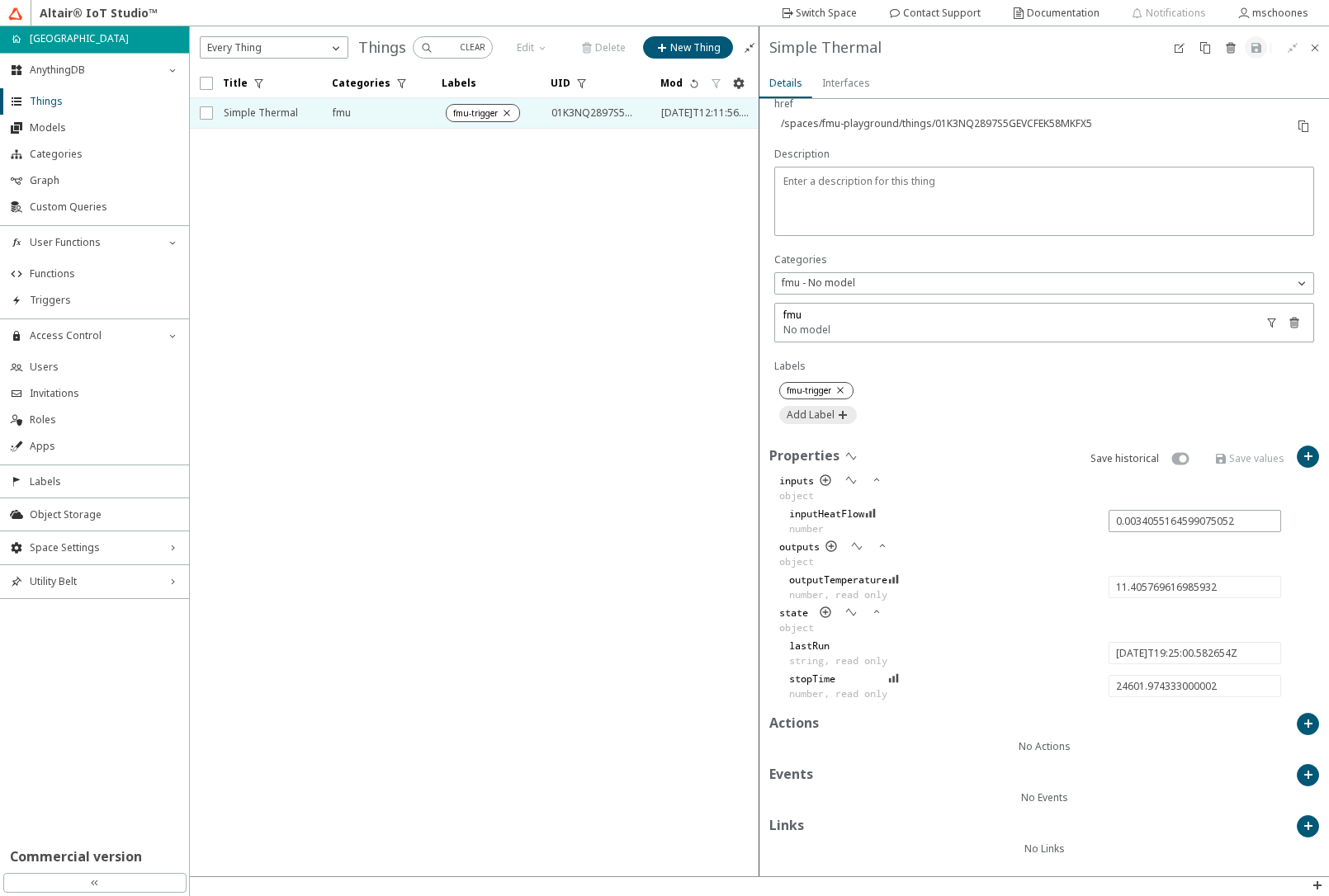  Describe the element at coordinates (1204, 47) in the screenshot. I see `unity-button: Clone` at that location.